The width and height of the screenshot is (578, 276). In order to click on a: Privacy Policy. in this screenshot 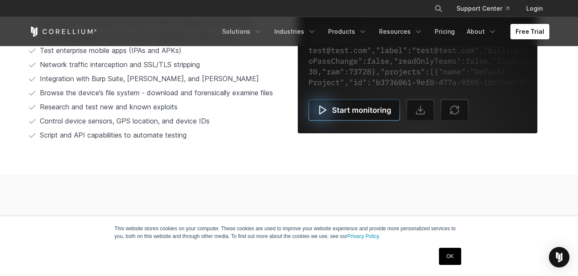, I will do `click(364, 237)`.